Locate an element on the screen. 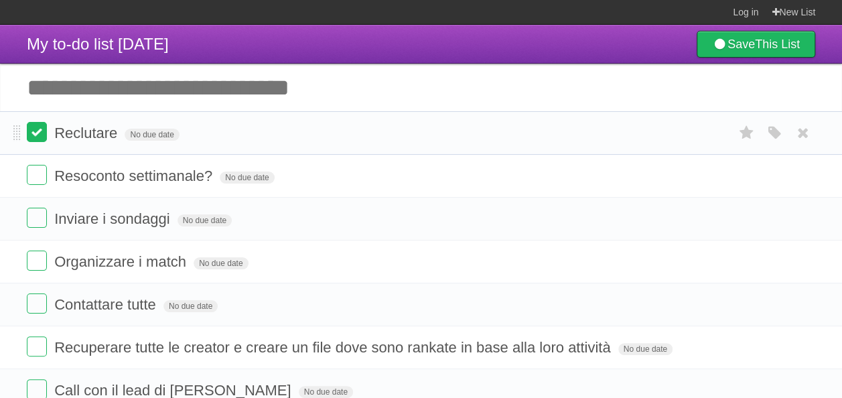  label: Star task is located at coordinates (746, 133).